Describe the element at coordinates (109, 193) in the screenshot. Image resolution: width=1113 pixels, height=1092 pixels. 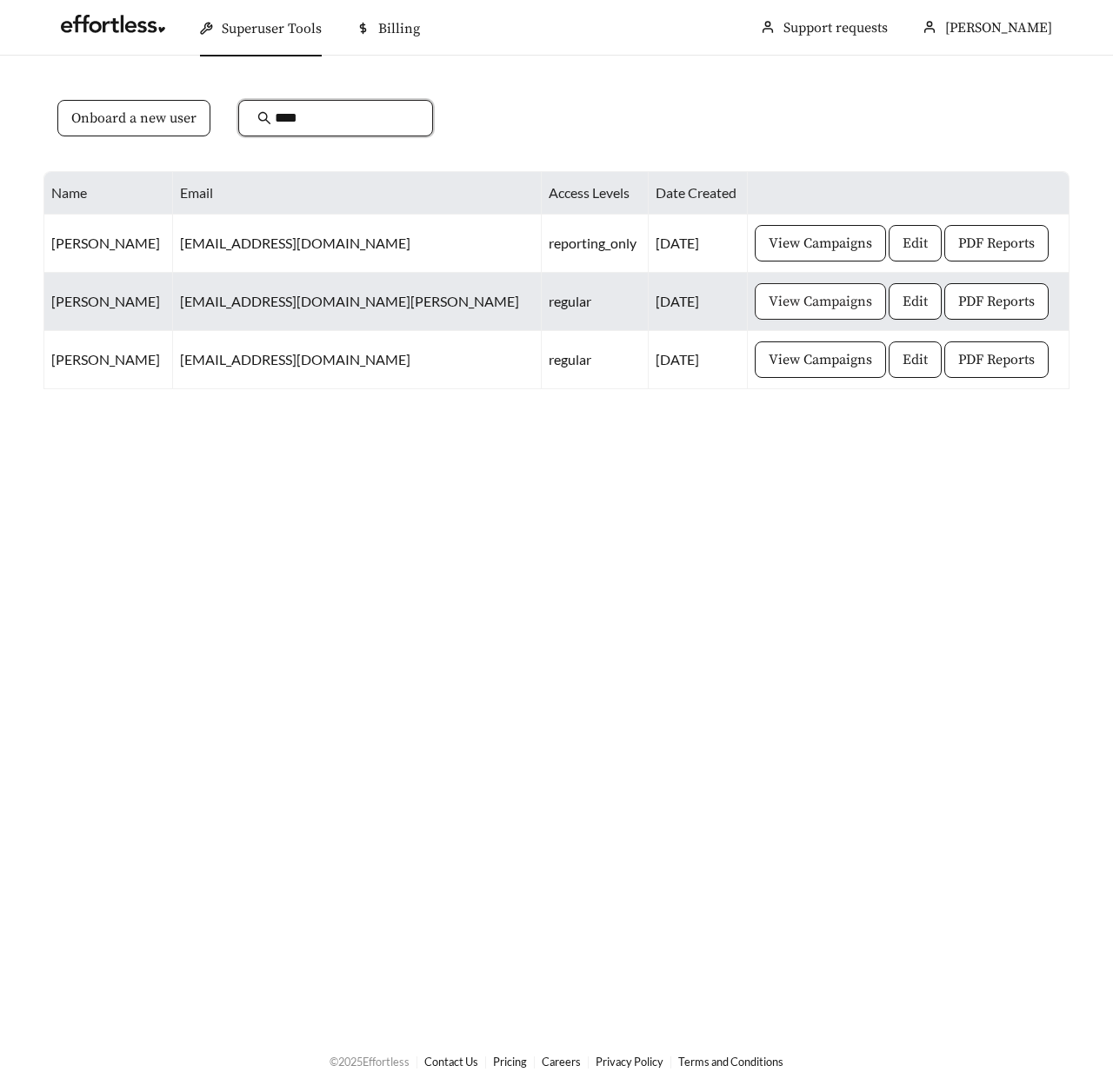
I see `th: Name` at that location.